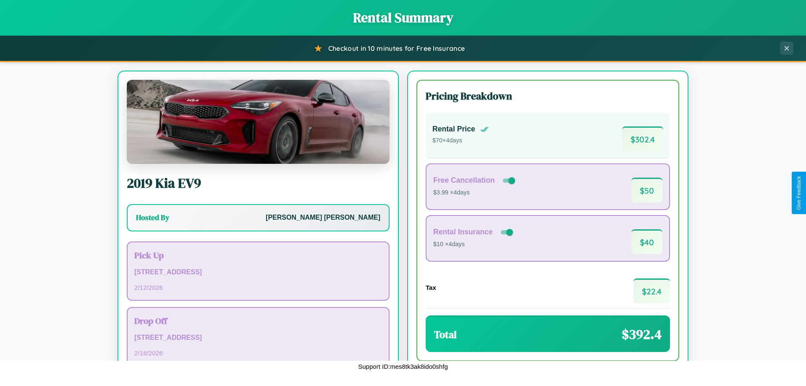 The image size is (806, 386). I want to click on span: $ 22.4, so click(651, 290).